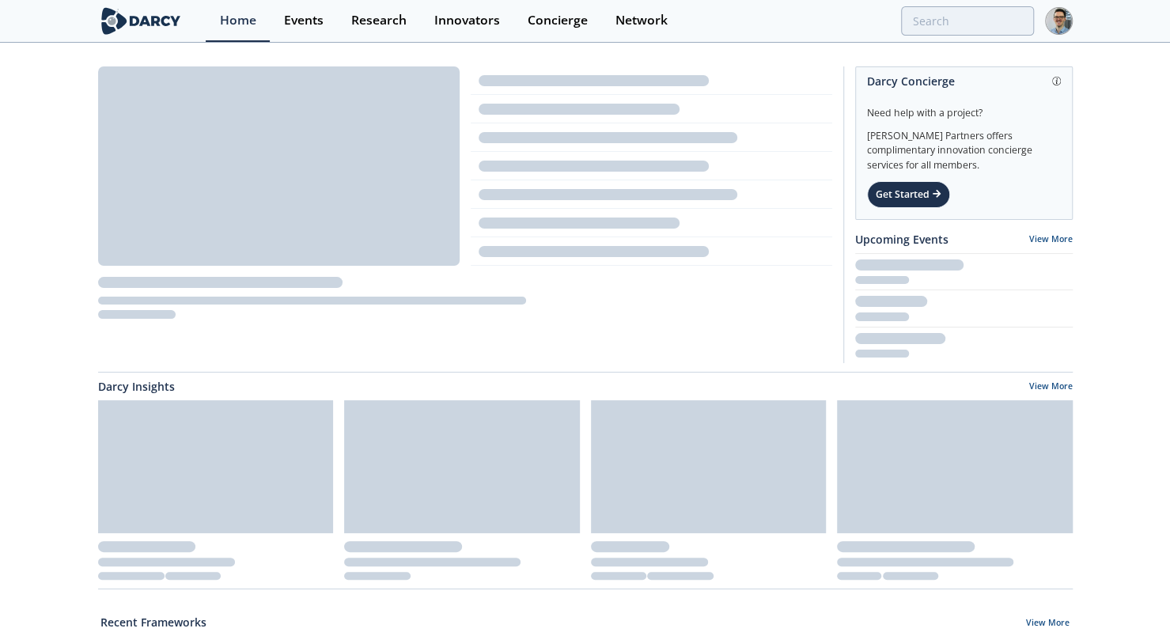 This screenshot has height=632, width=1170. I want to click on div: Darcy Concierge, so click(964, 81).